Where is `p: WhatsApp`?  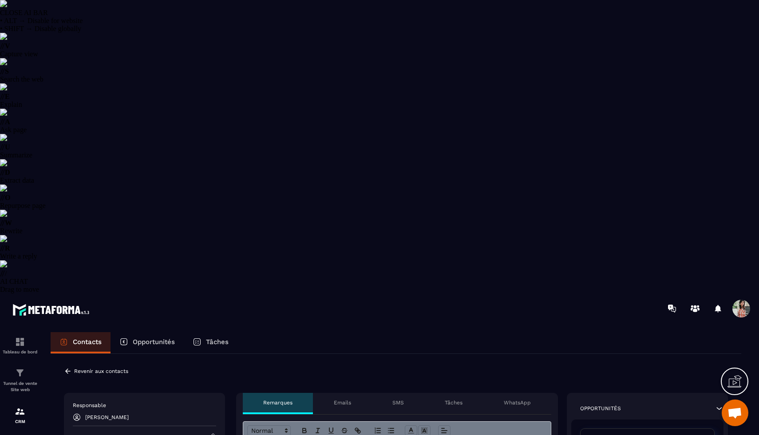 p: WhatsApp is located at coordinates (517, 403).